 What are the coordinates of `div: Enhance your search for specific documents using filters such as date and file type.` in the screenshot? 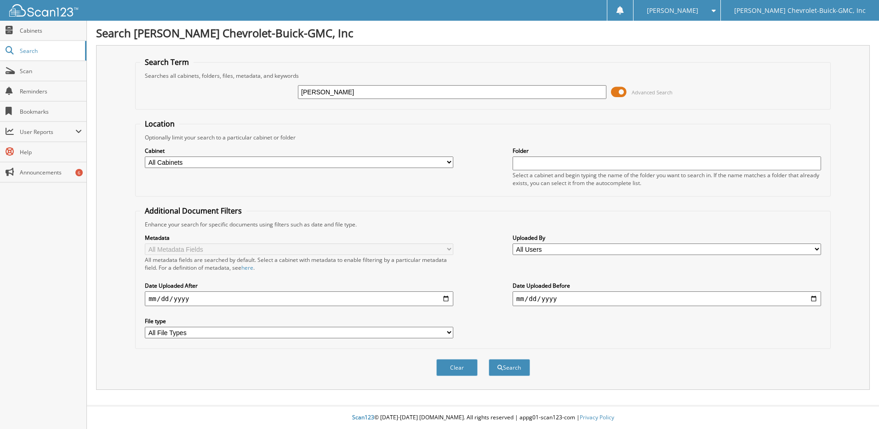 It's located at (483, 224).